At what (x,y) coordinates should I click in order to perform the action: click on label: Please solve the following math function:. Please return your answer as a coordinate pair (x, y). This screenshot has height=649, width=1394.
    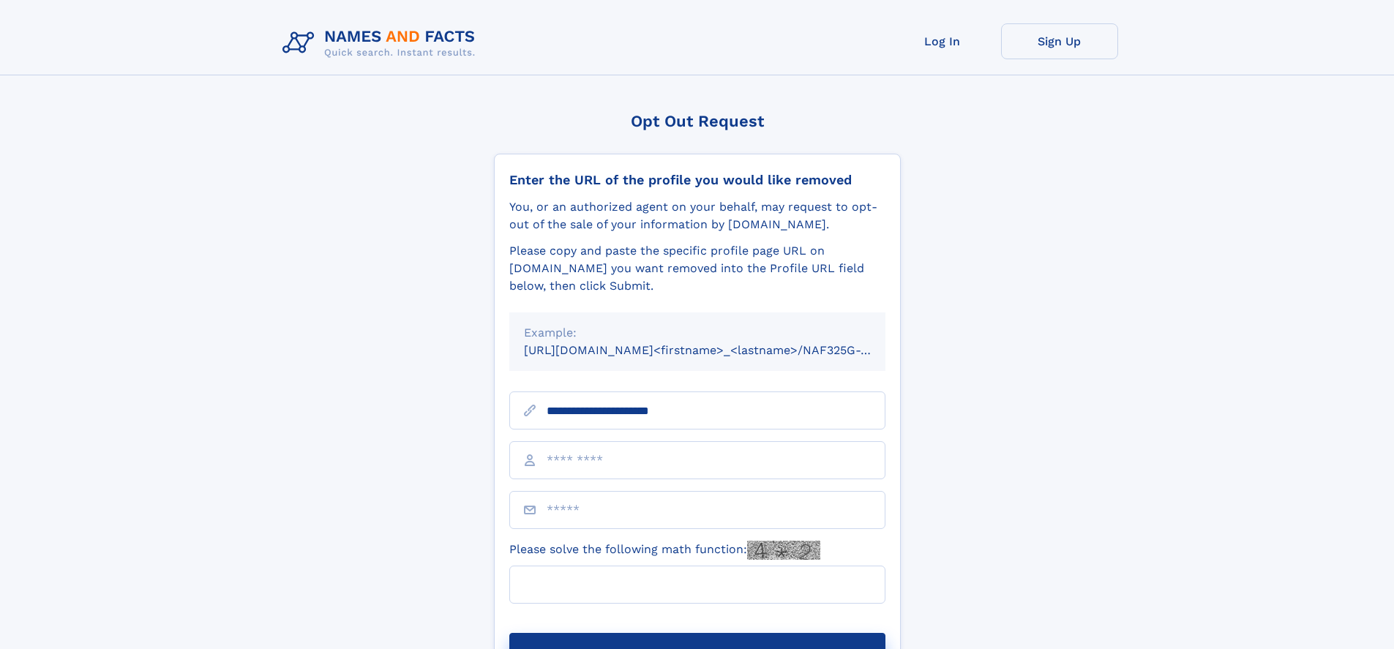
    Looking at the image, I should click on (664, 550).